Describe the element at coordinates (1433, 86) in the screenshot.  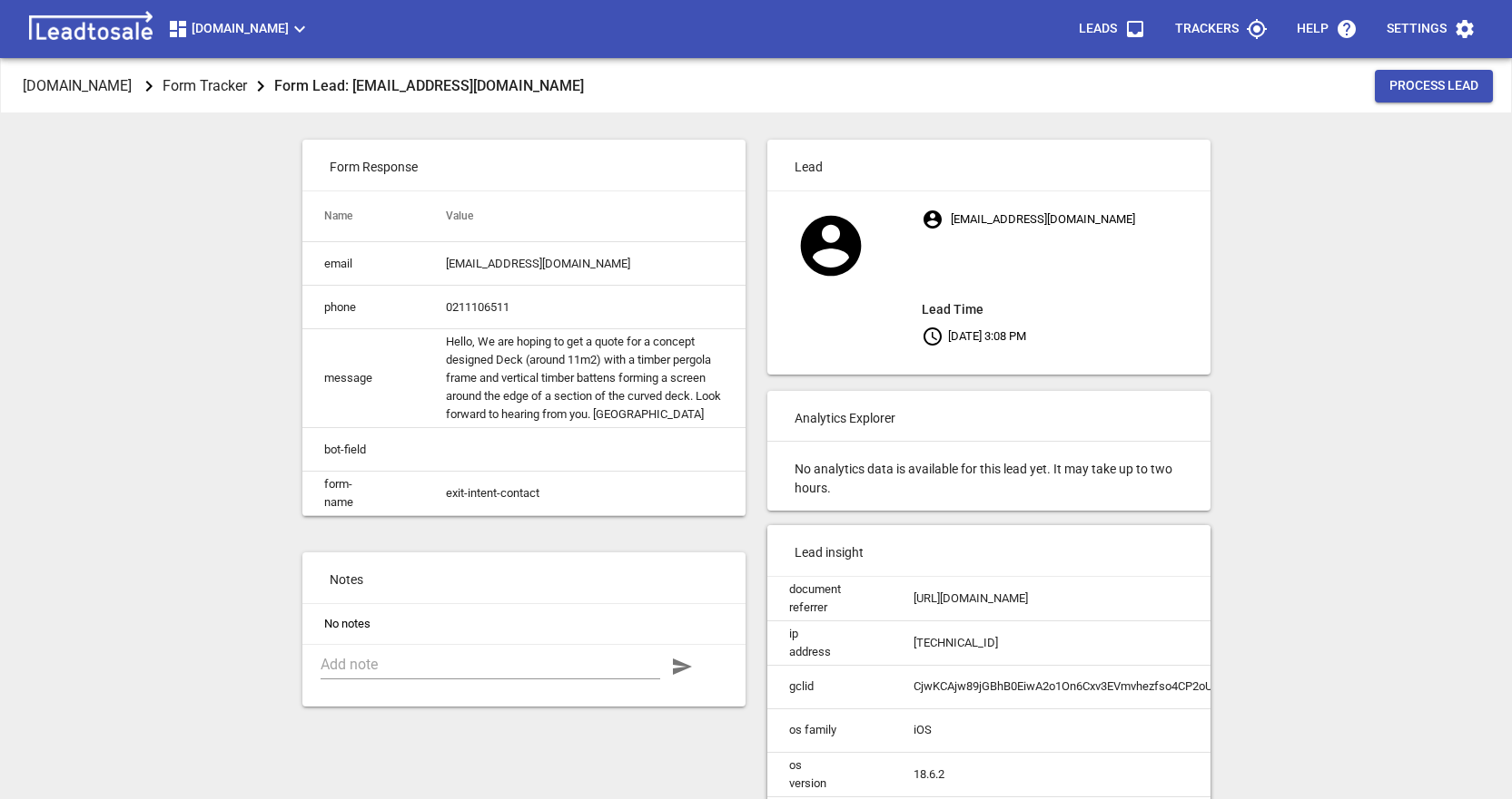
I see `button: Process Lead` at that location.